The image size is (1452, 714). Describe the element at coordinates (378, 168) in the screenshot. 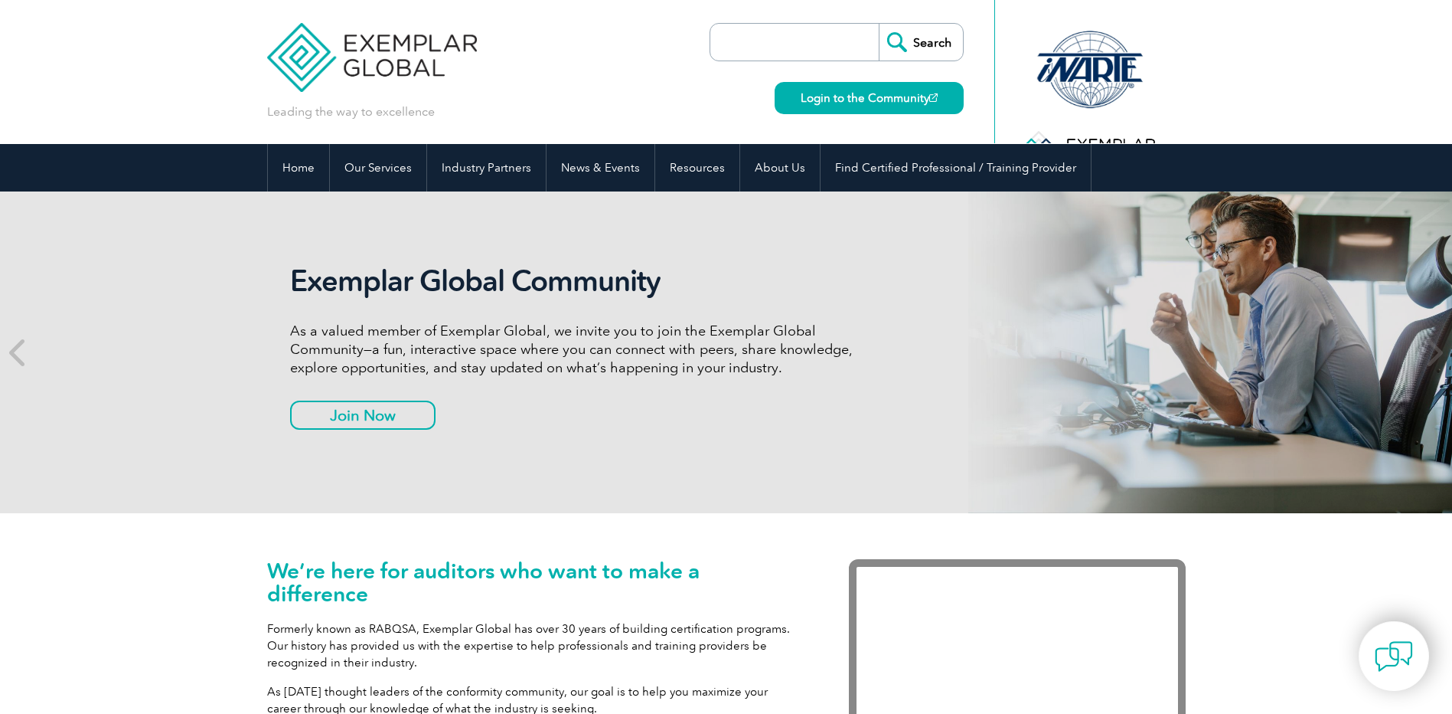

I see `a: Our Services` at that location.